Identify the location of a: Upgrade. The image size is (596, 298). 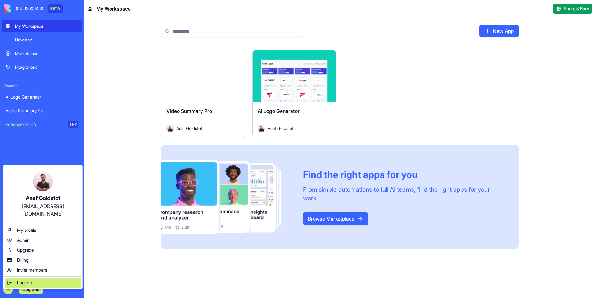
(43, 250).